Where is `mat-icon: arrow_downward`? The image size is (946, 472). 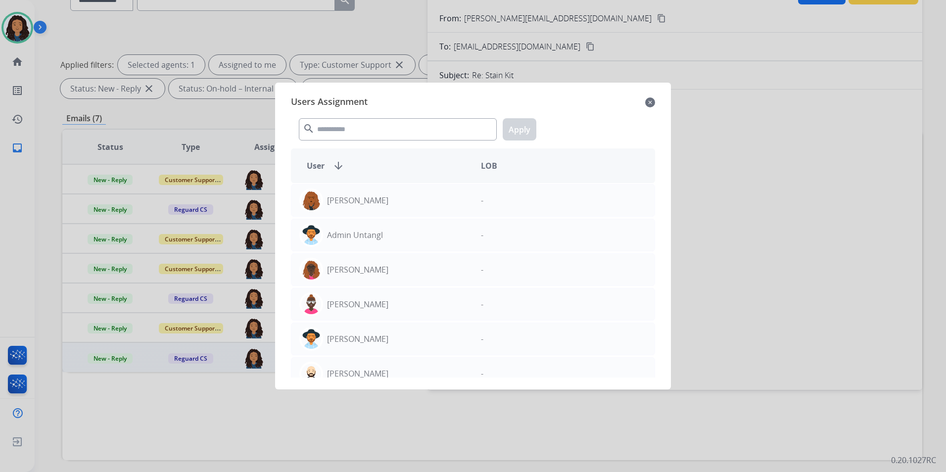
mat-icon: arrow_downward is located at coordinates (339, 166).